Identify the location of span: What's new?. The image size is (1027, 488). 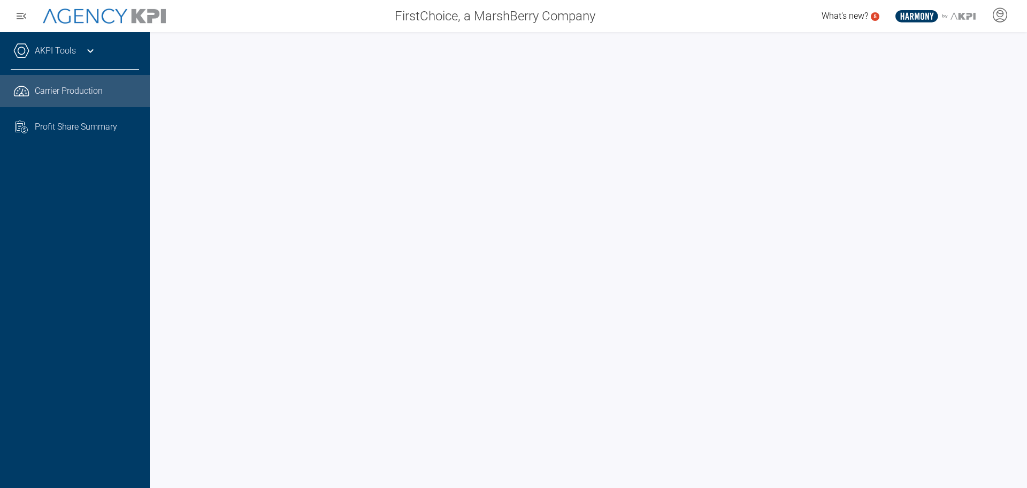
(845, 16).